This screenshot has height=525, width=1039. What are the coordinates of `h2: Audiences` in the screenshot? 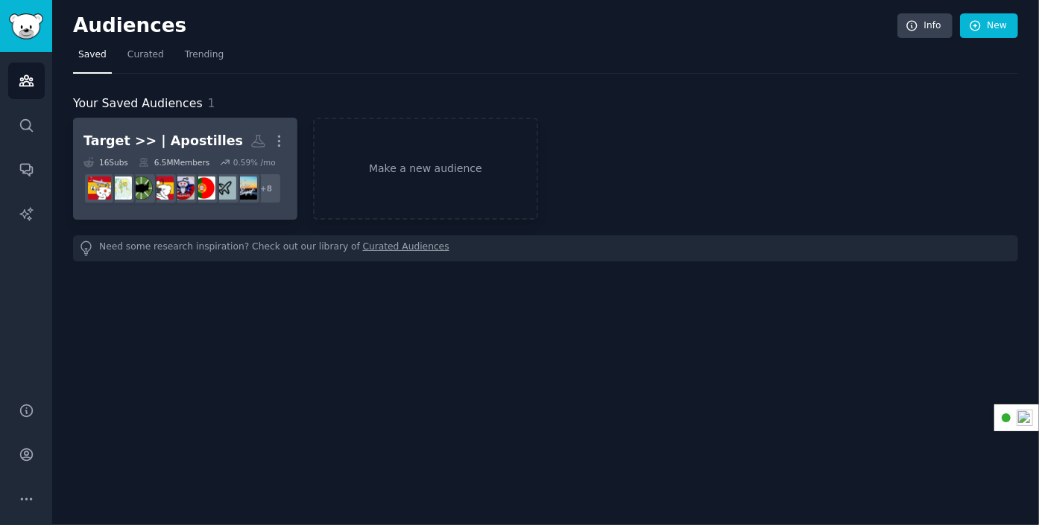 It's located at (485, 26).